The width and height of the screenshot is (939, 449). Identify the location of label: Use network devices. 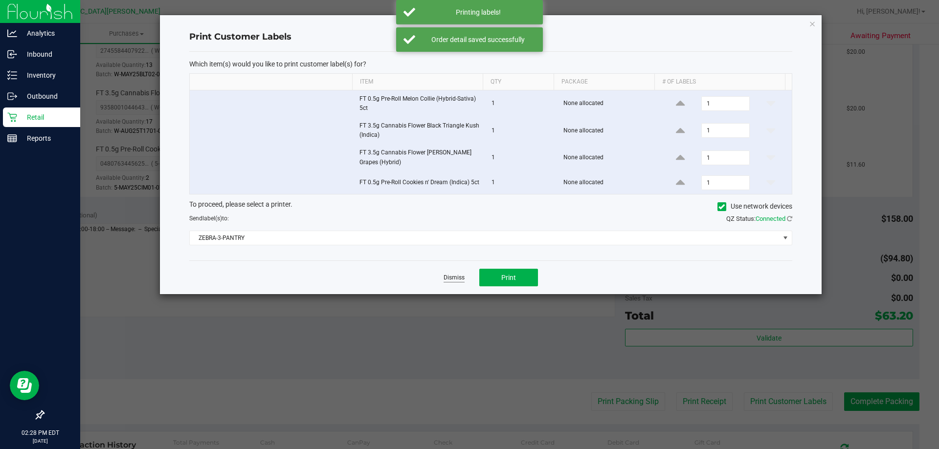
(754, 206).